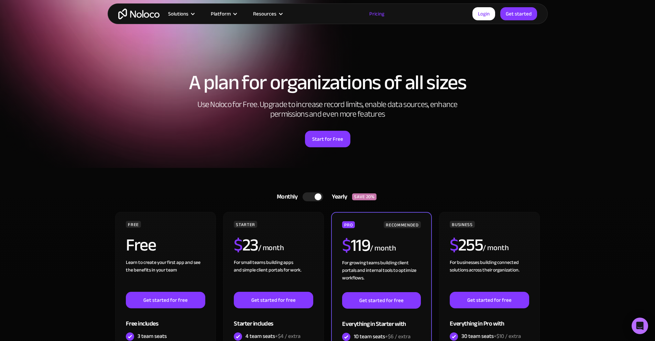 This screenshot has height=341, width=655. What do you see at coordinates (377, 14) in the screenshot?
I see `a: Pricing` at bounding box center [377, 14].